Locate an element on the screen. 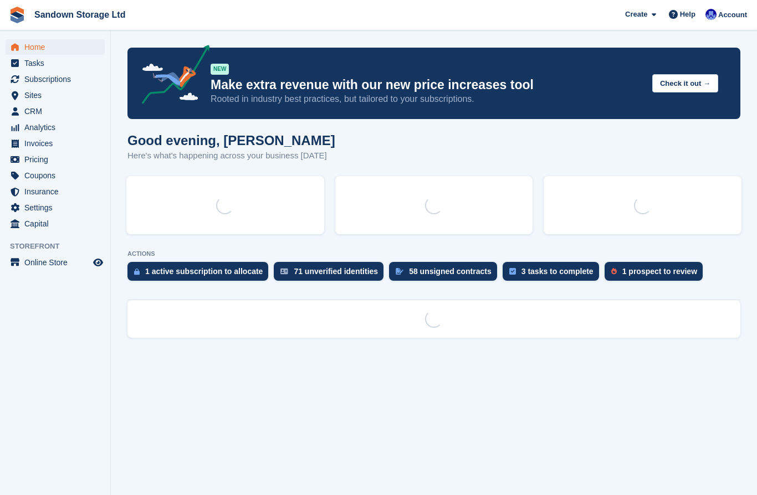 This screenshot has height=495, width=757. img: verify_identity-adf6edd0f0f0b5bbfe63781bf79b02c33cf7c696d77639b501bdc392416b5a36.svg is located at coordinates (284, 271).